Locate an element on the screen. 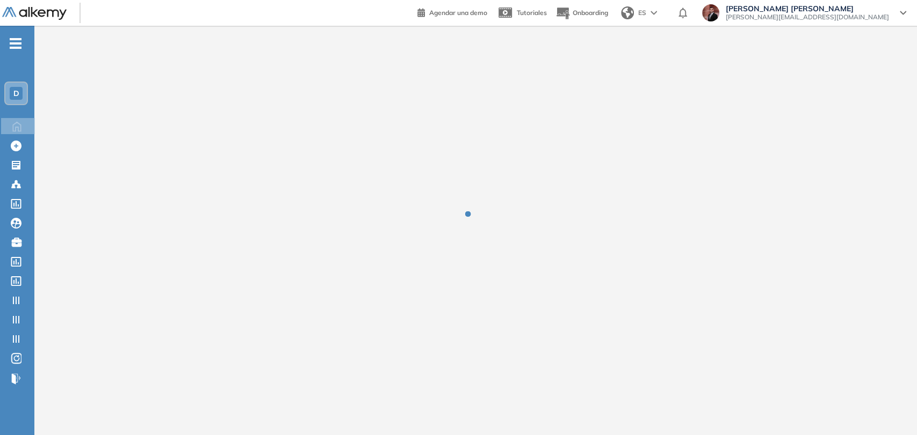 The height and width of the screenshot is (435, 917). button: Onboarding is located at coordinates (581, 13).